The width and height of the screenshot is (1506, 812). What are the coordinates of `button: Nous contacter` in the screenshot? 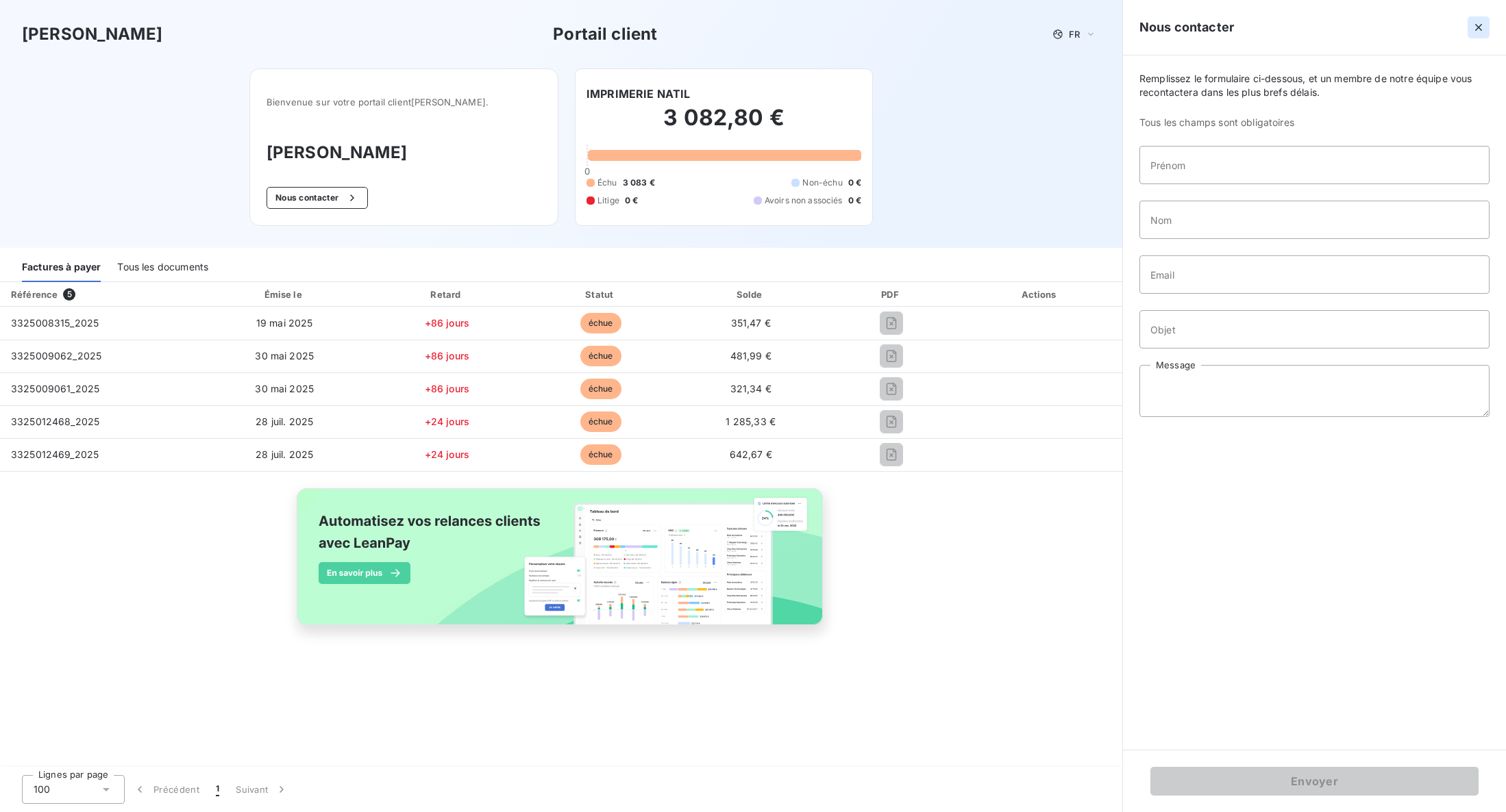 It's located at (317, 198).